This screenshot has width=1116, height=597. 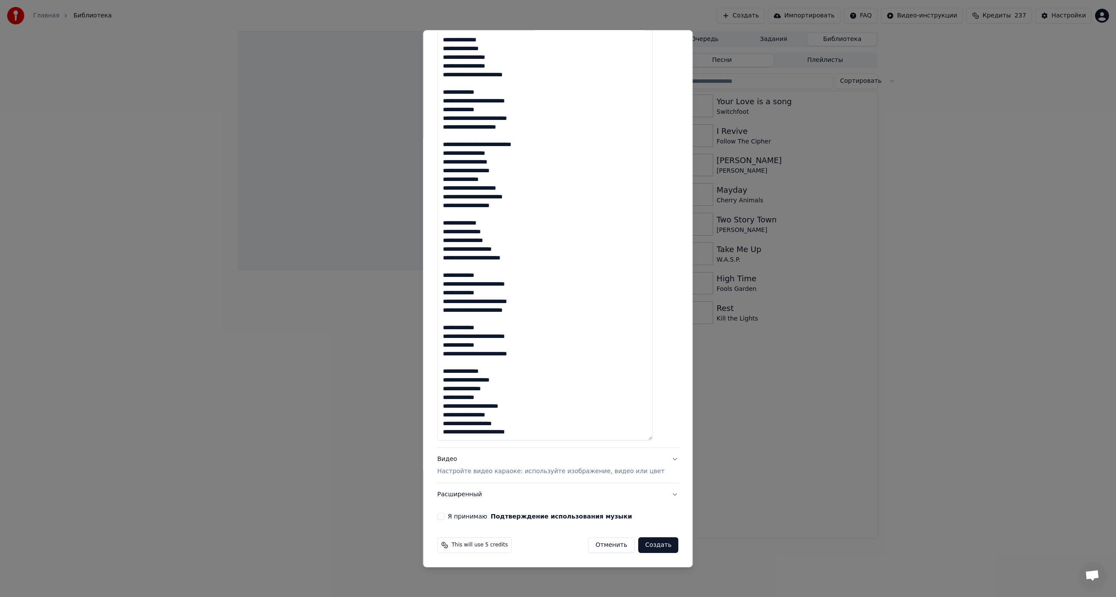 What do you see at coordinates (557, 465) in the screenshot?
I see `button: ВидеоНастройте видео караоке: используйте изображение, видео или цвет` at bounding box center [557, 465].